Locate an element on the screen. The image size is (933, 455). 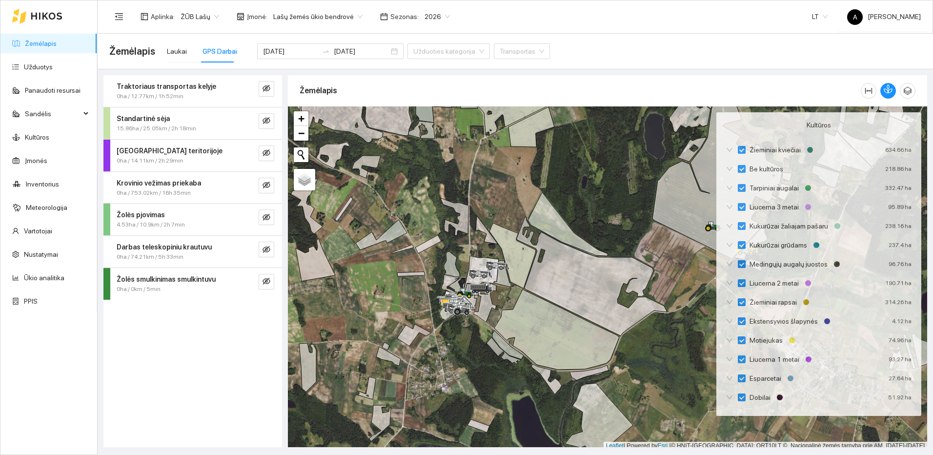
span: Dobilai is located at coordinates (760, 397).